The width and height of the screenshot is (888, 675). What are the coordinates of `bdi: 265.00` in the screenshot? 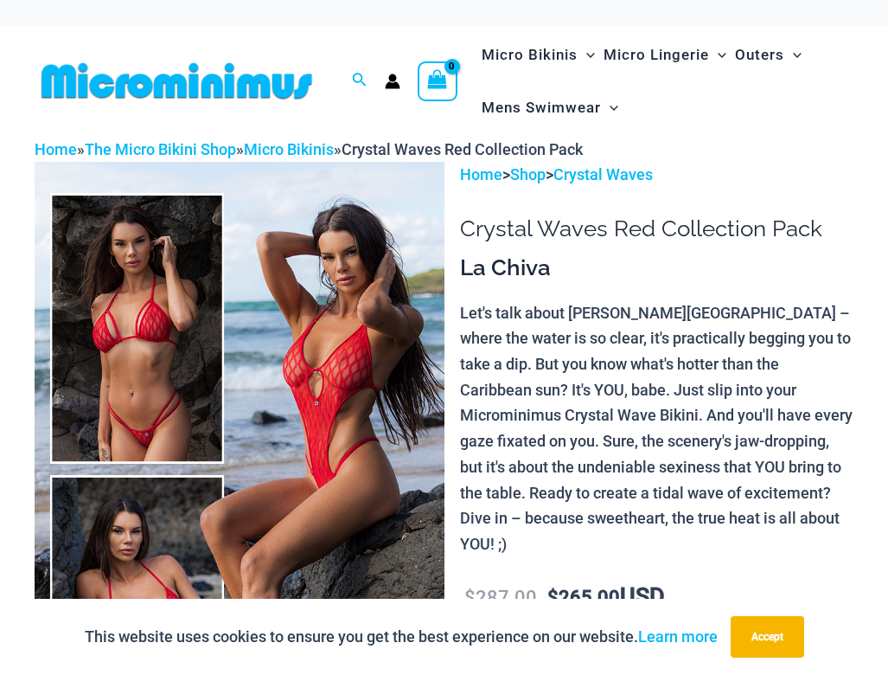 It's located at (584, 597).